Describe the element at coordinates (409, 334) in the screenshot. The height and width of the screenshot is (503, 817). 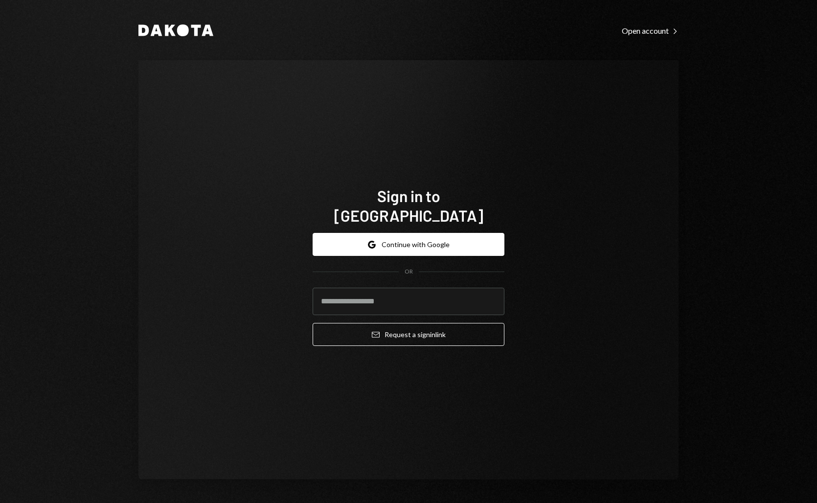
I see `button: Request a signinlink` at that location.